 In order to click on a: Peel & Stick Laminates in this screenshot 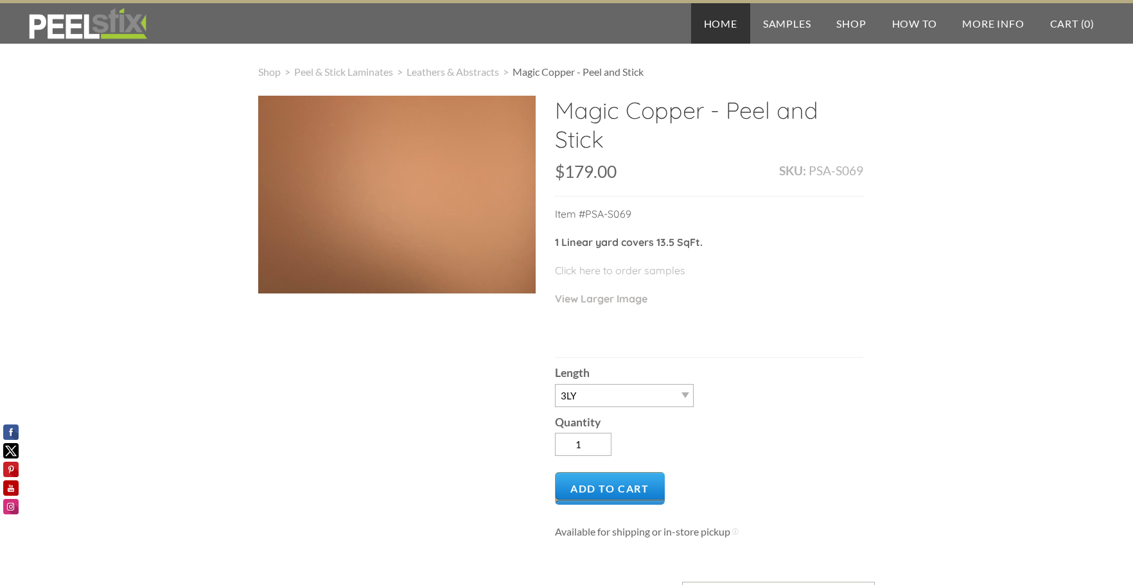, I will do `click(344, 71)`.